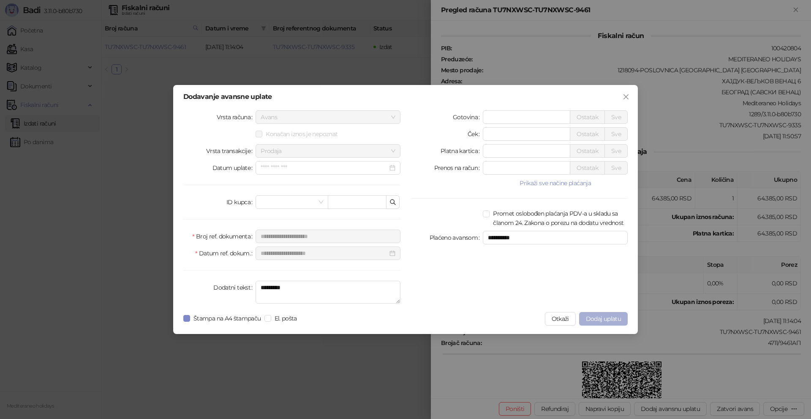 The width and height of the screenshot is (811, 419). What do you see at coordinates (603, 318) in the screenshot?
I see `span: Dodaj uplatu` at bounding box center [603, 318].